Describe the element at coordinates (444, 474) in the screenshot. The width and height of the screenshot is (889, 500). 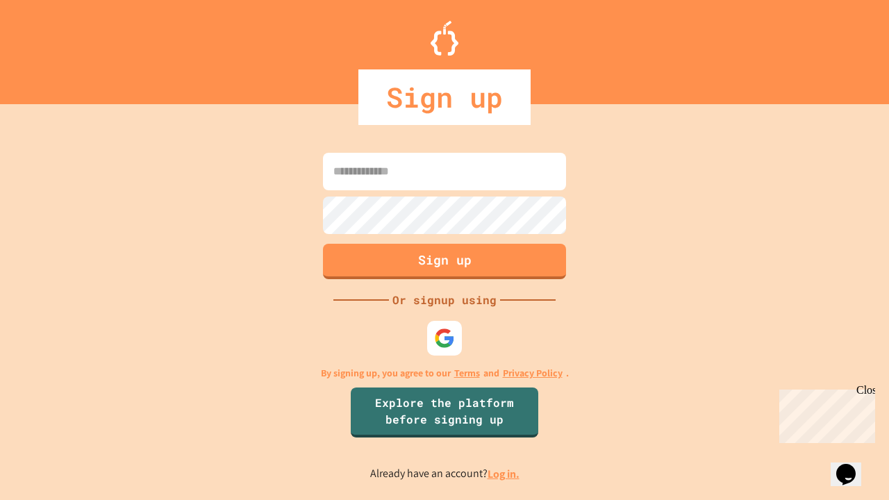
I see `p: Already have an account?` at that location.